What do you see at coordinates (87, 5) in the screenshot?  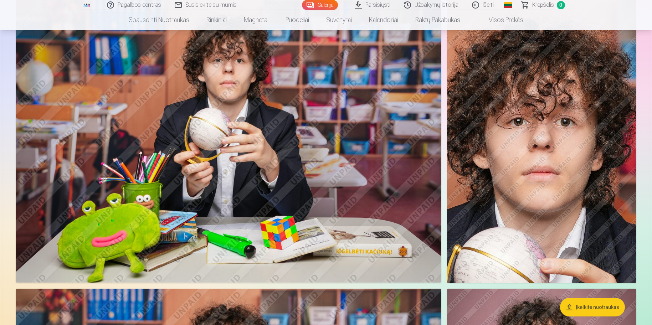 I see `img: /fa5` at bounding box center [87, 5].